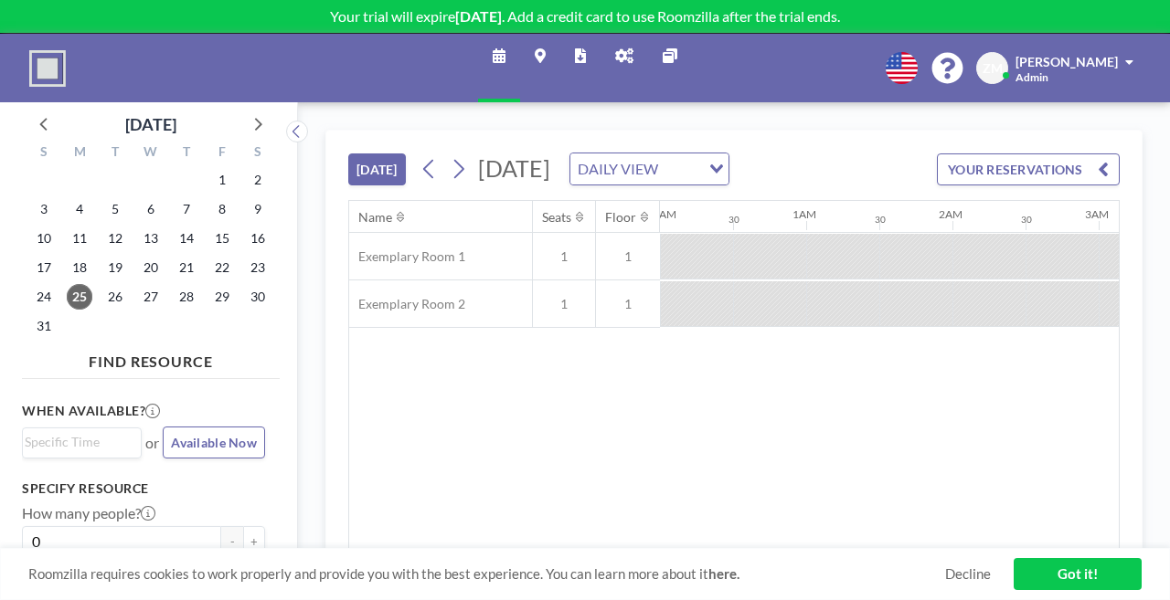 The height and width of the screenshot is (600, 1170). Describe the element at coordinates (621, 218) in the screenshot. I see `div: Floor` at that location.